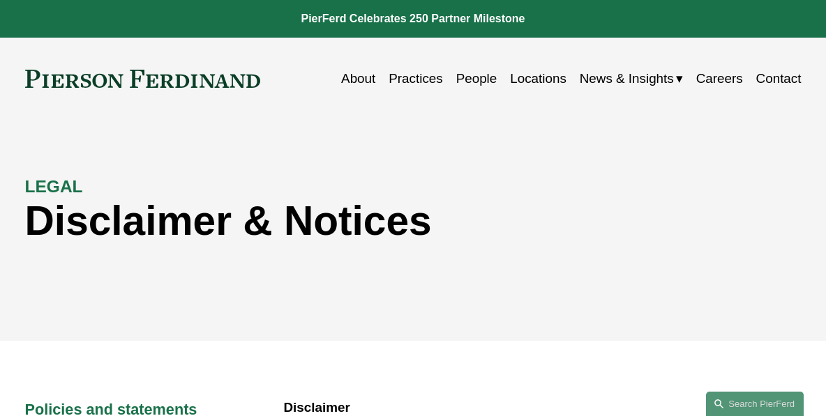 This screenshot has width=826, height=416. I want to click on a: Careers, so click(719, 79).